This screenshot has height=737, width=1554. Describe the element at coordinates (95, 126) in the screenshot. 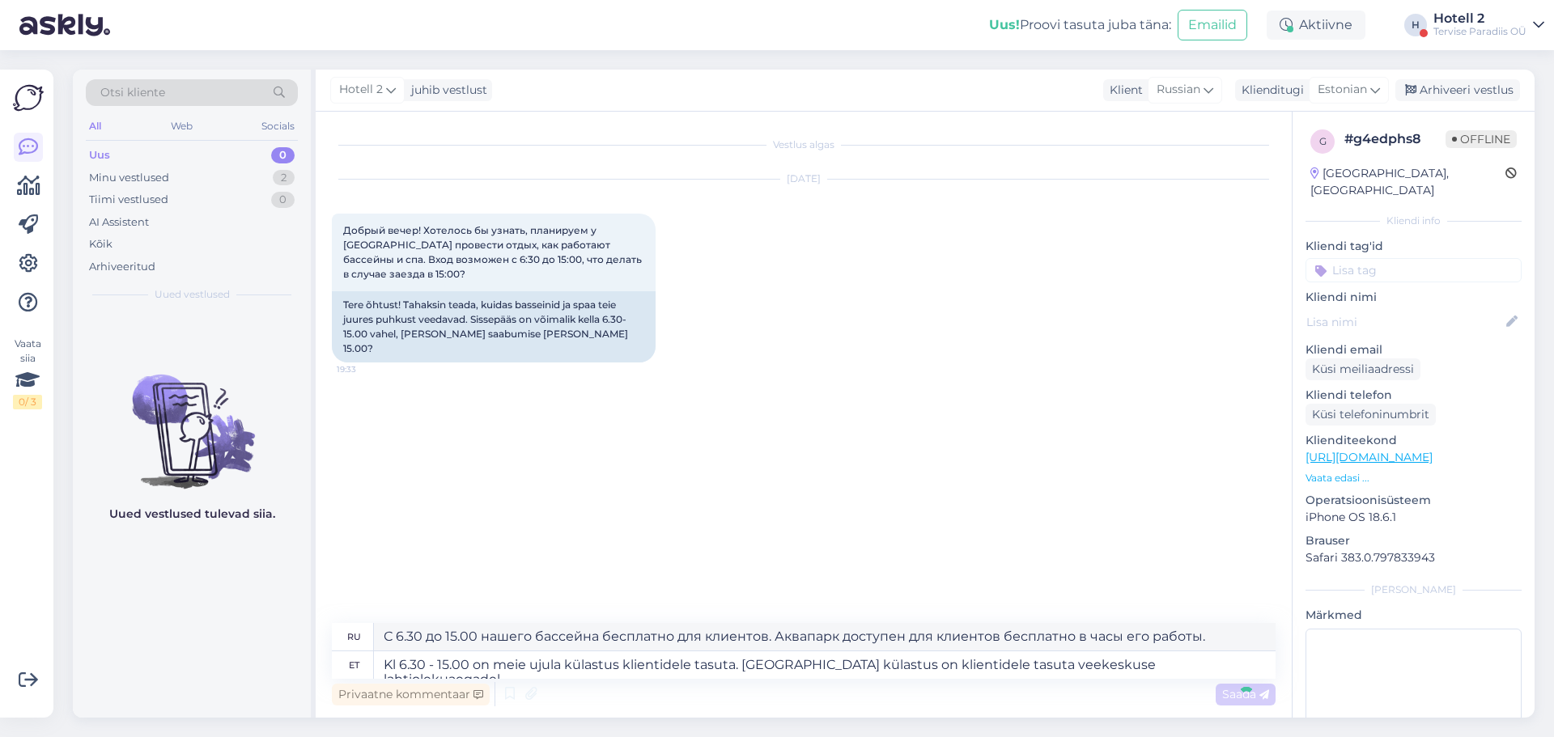

I see `div: All` at that location.